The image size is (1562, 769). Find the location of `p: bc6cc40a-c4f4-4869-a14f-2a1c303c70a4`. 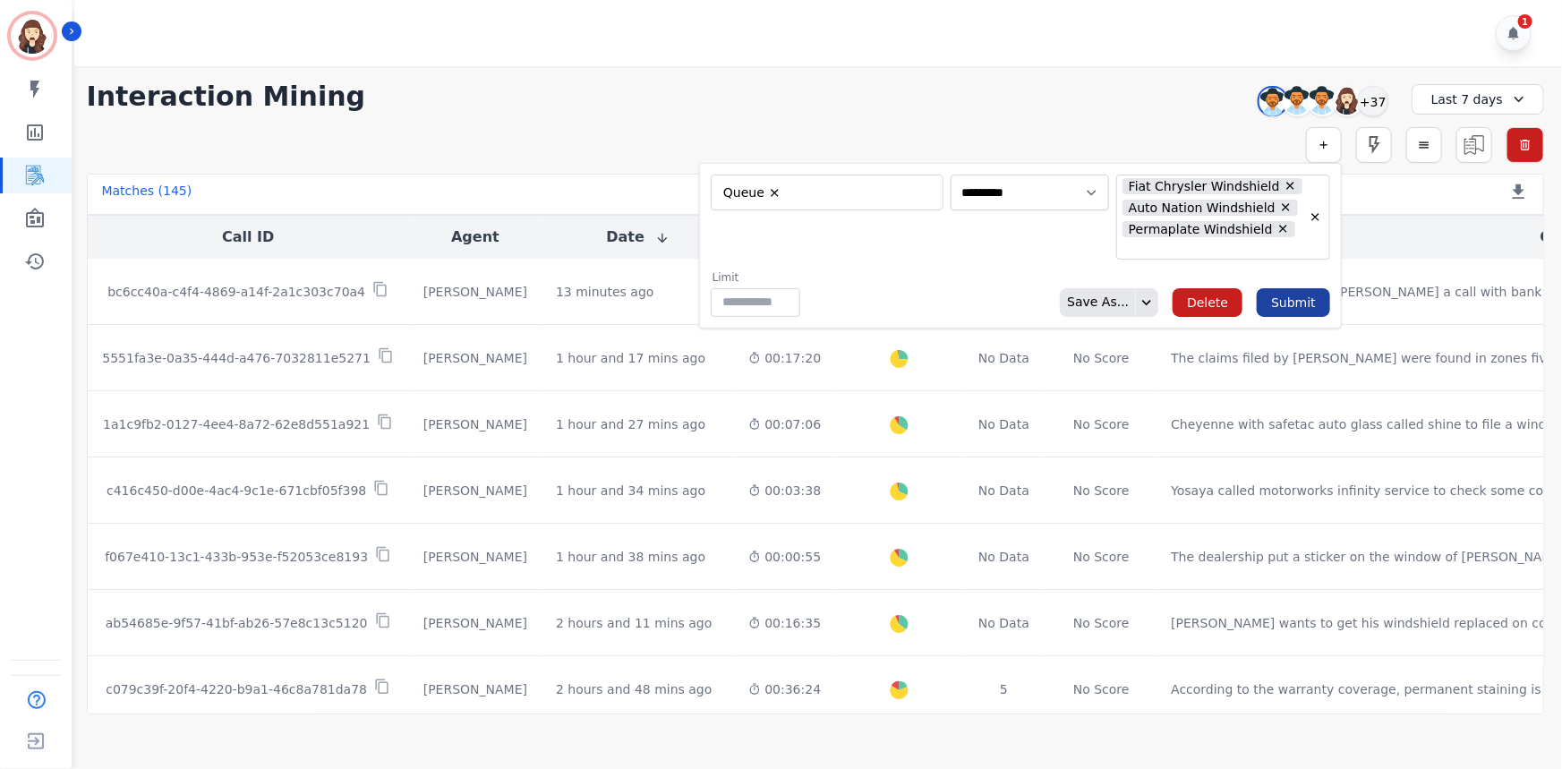

p: bc6cc40a-c4f4-4869-a14f-2a1c303c70a4 is located at coordinates (236, 292).